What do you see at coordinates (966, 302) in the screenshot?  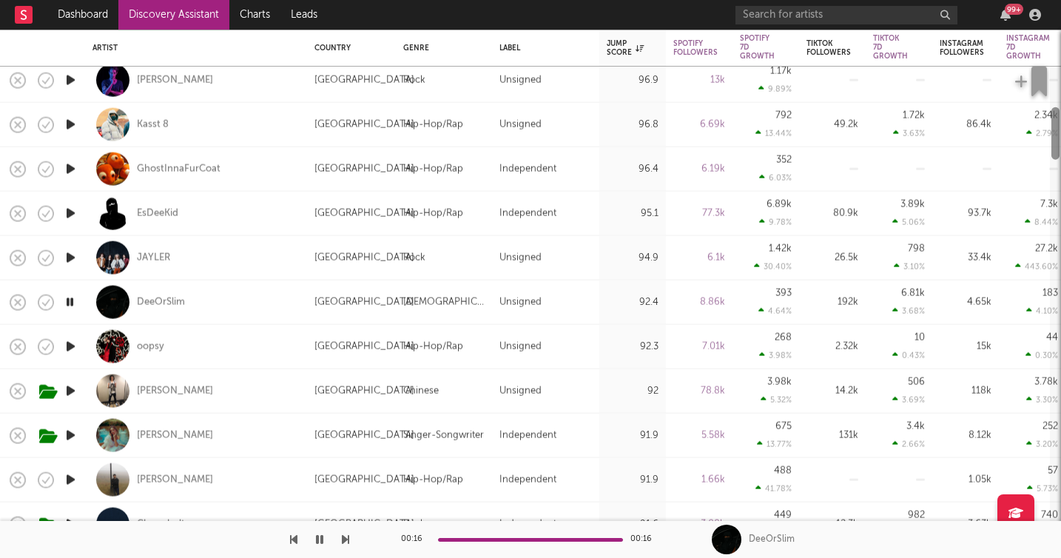 I see `div: 4.65k` at bounding box center [966, 302].